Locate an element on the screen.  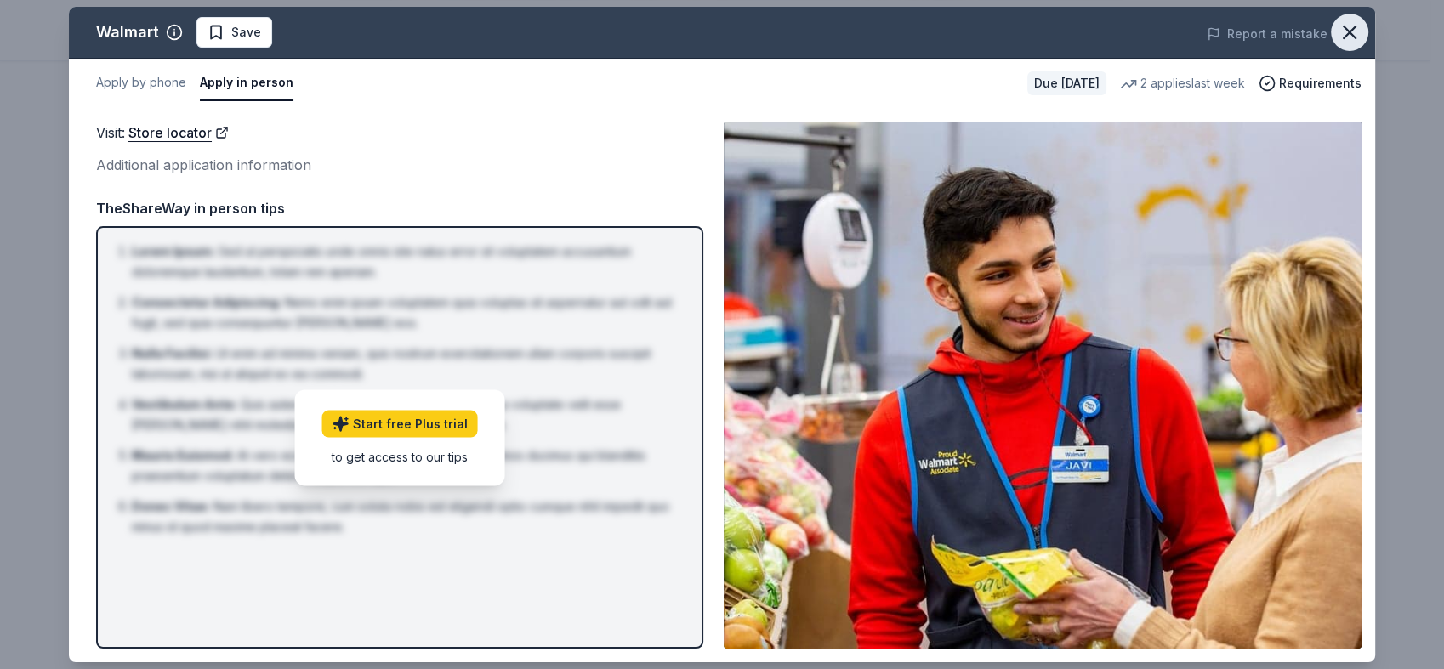
span: Mauris Euismod : is located at coordinates (183, 455).